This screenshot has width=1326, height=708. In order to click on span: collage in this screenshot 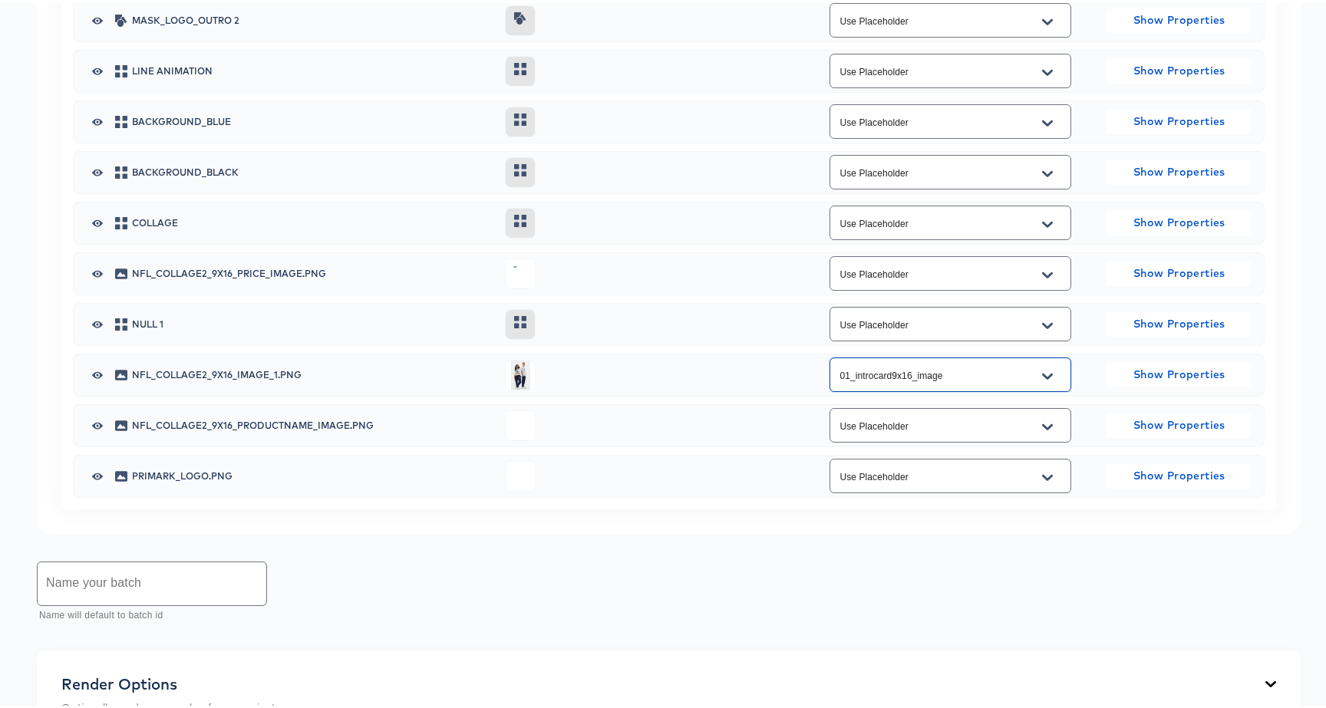, I will do `click(312, 220)`.